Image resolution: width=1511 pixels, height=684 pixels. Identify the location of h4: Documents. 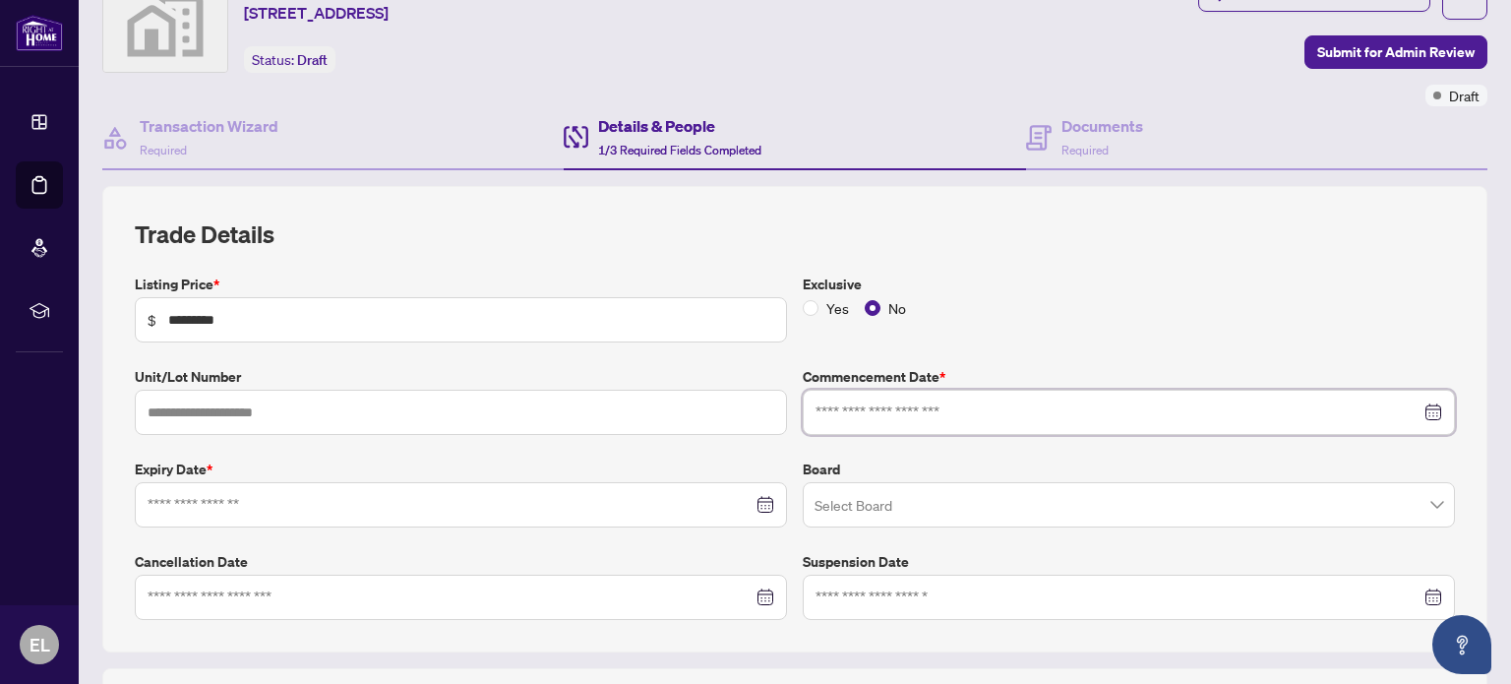
(1102, 126).